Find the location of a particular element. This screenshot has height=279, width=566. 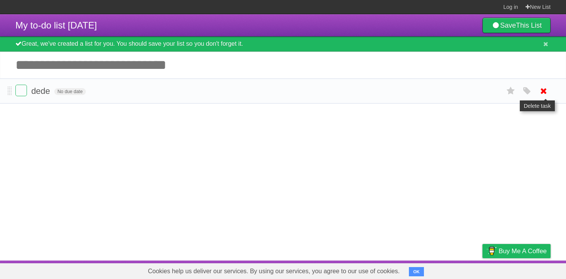

b: This List is located at coordinates (529, 25).